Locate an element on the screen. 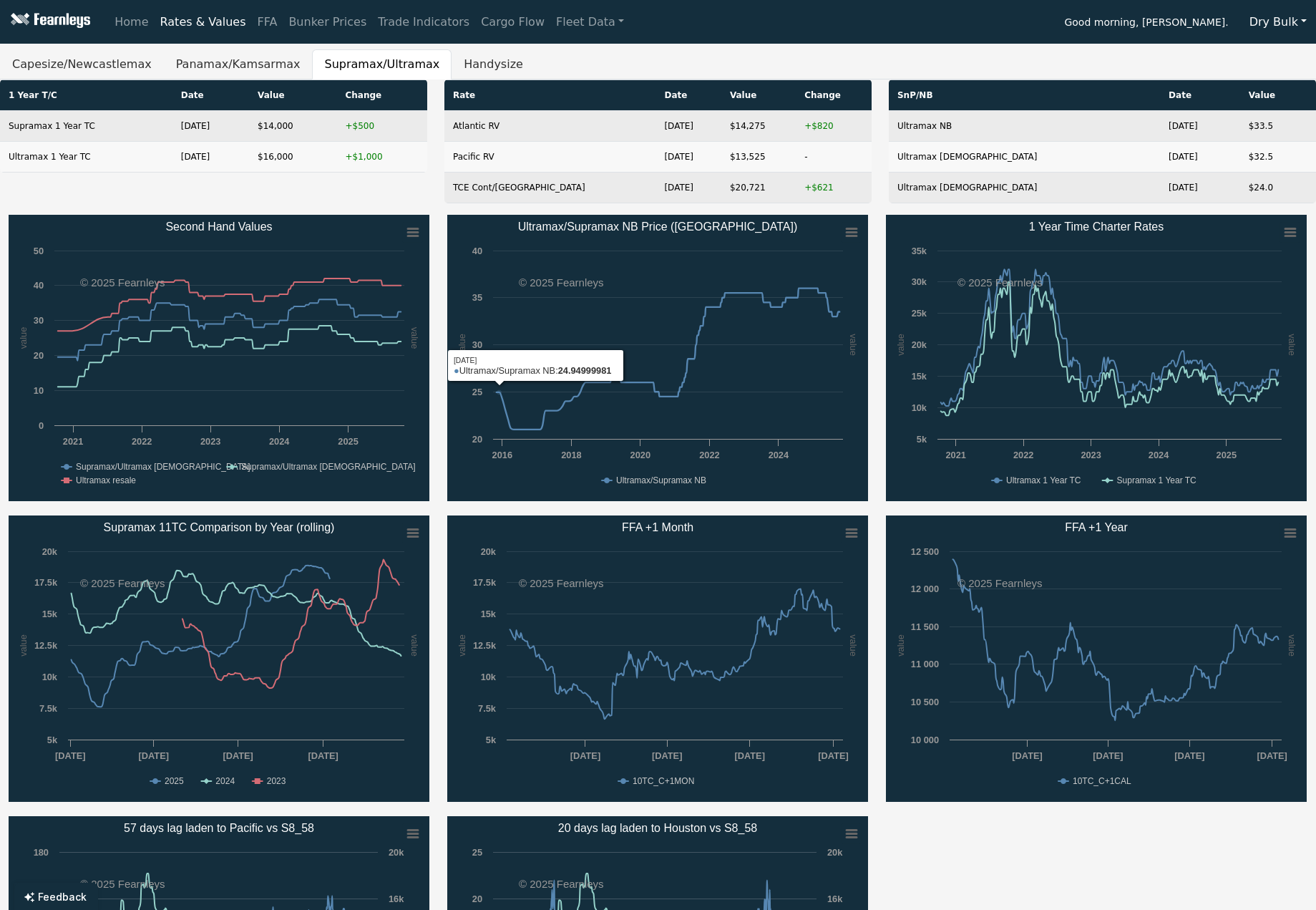 This screenshot has height=910, width=1316. th: Rate is located at coordinates (550, 95).